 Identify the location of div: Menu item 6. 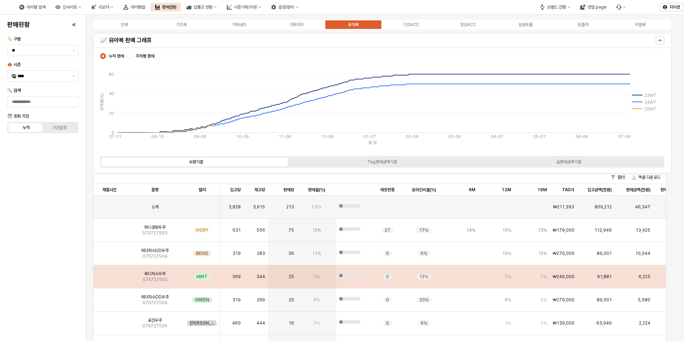
(621, 7).